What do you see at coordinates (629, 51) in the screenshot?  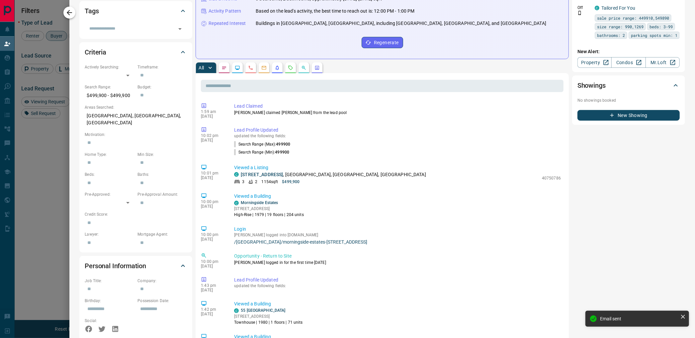 I see `p: New Alert:` at bounding box center [629, 51].